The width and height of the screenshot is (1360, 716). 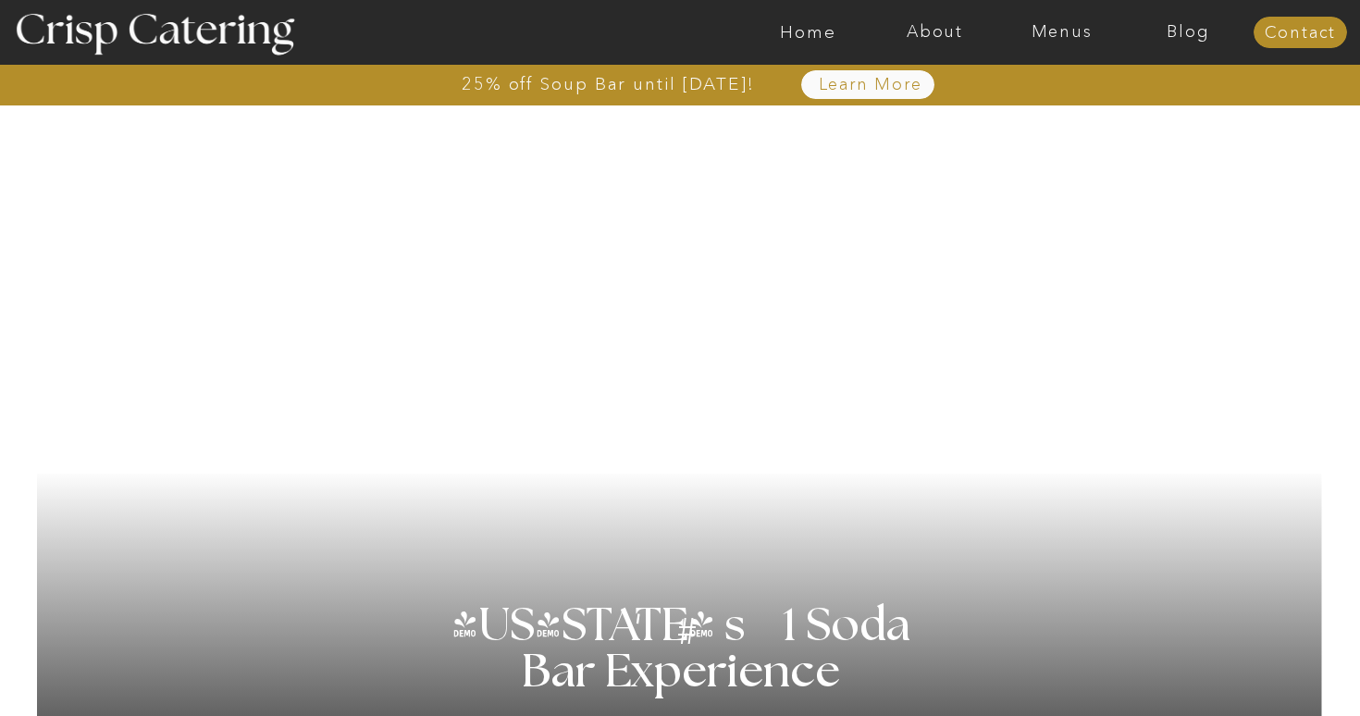 I want to click on nav: Menus, so click(x=1061, y=32).